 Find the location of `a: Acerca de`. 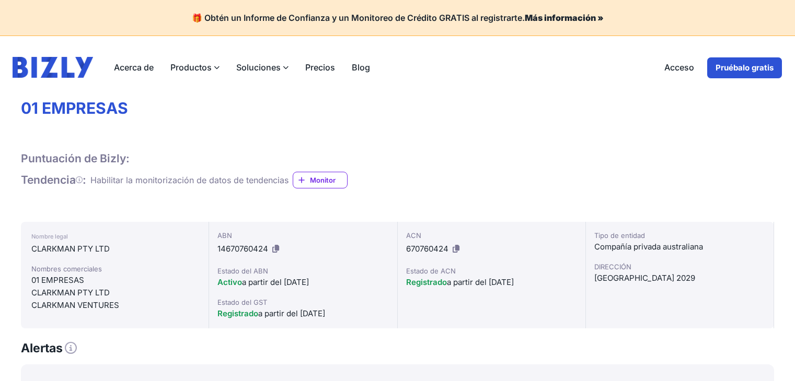

a: Acerca de is located at coordinates (134, 67).